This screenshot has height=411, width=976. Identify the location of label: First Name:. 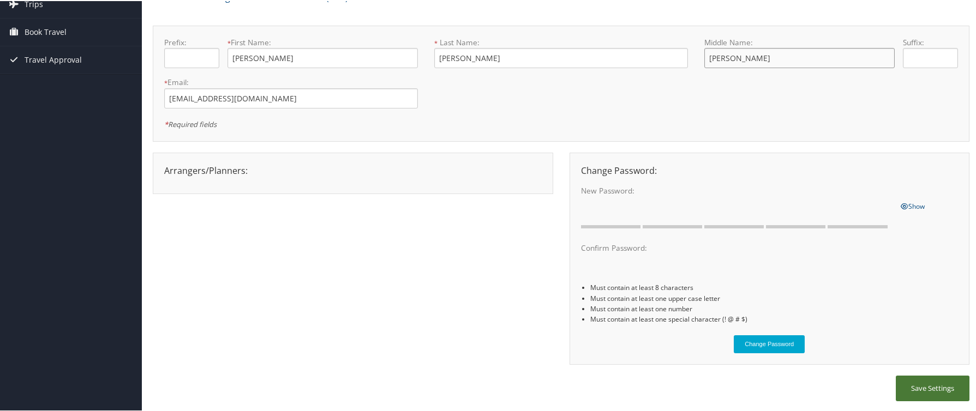
(322, 41).